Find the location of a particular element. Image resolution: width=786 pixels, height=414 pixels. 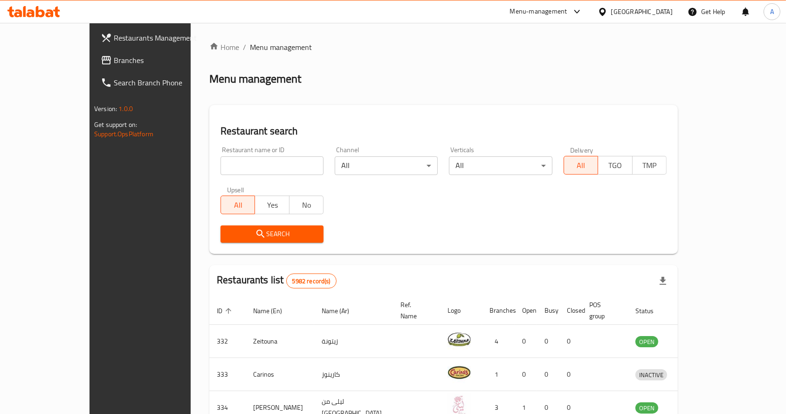

h2: Restaurants list is located at coordinates (276, 280).